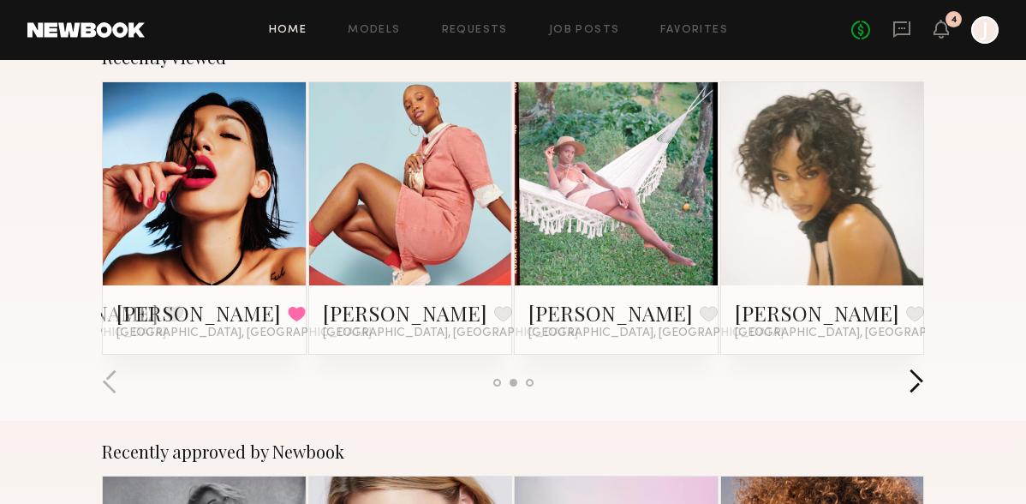 The image size is (1026, 504). Describe the element at coordinates (954, 20) in the screenshot. I see `div: 4` at that location.